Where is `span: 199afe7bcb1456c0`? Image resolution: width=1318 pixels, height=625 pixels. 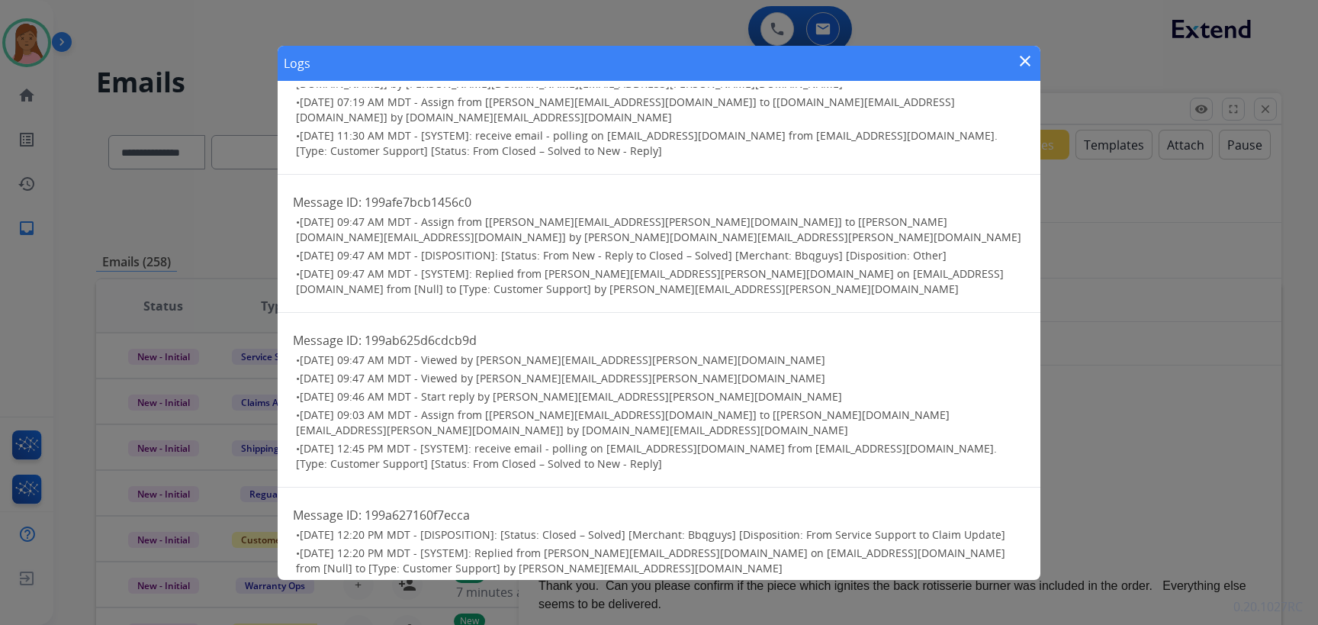 span: 199afe7bcb1456c0 is located at coordinates (418, 202).